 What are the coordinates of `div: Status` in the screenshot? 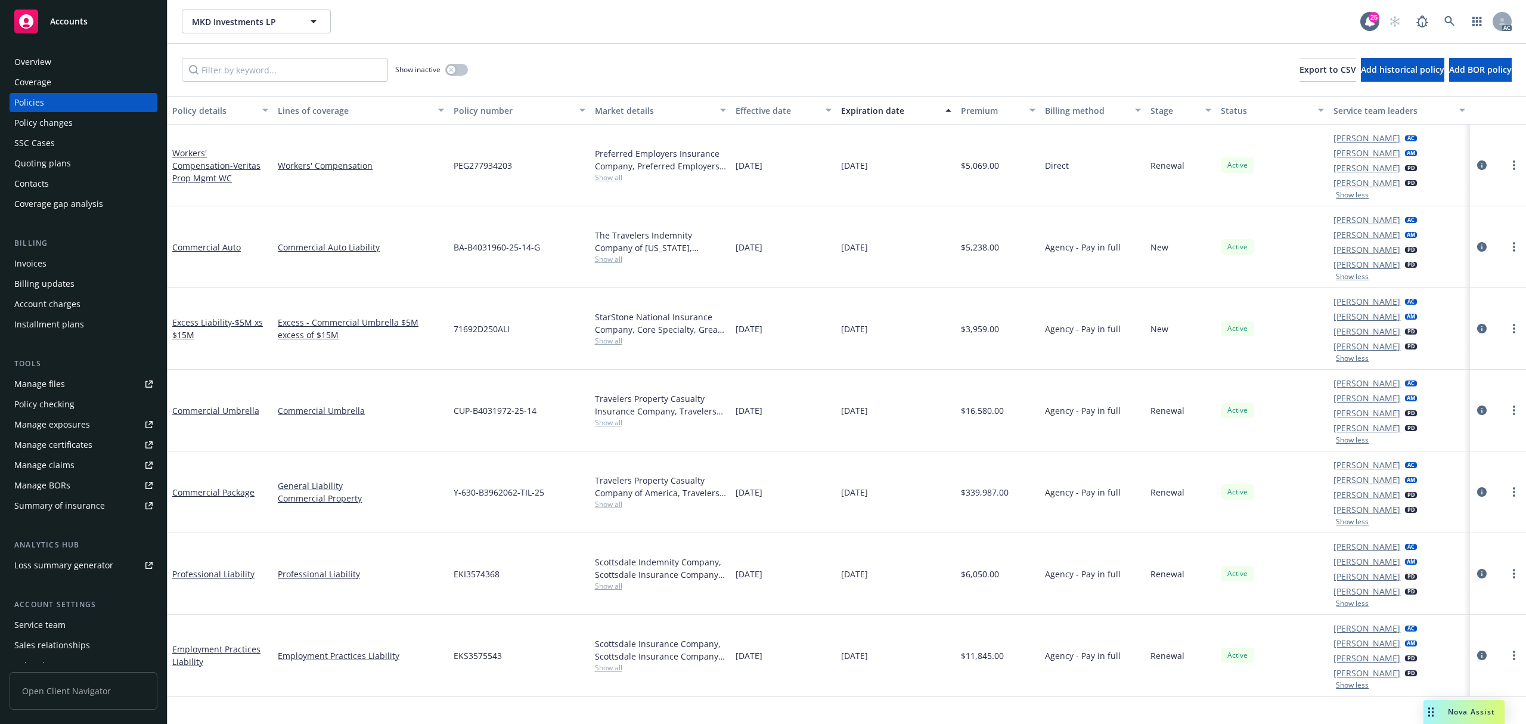 It's located at (1266, 110).